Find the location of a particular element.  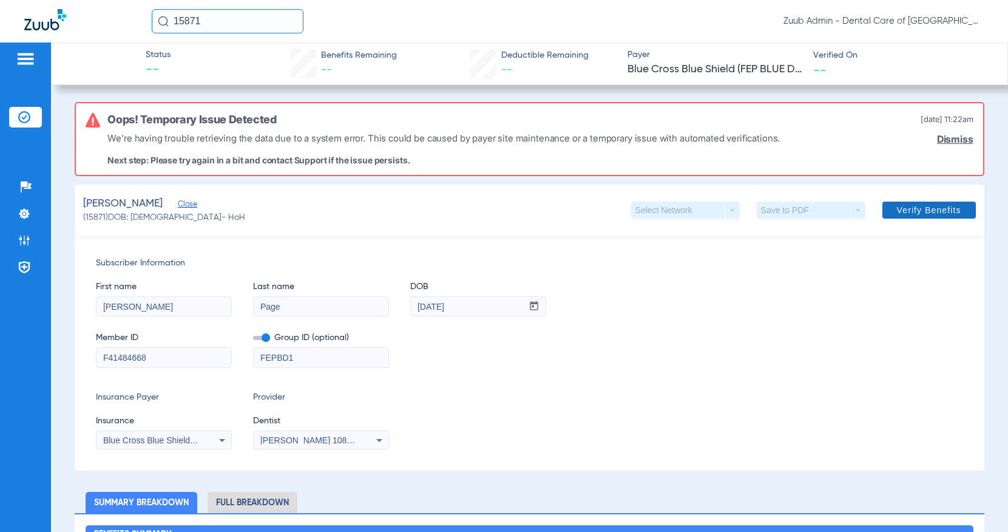

span: Deductible Remaining is located at coordinates (545, 55).